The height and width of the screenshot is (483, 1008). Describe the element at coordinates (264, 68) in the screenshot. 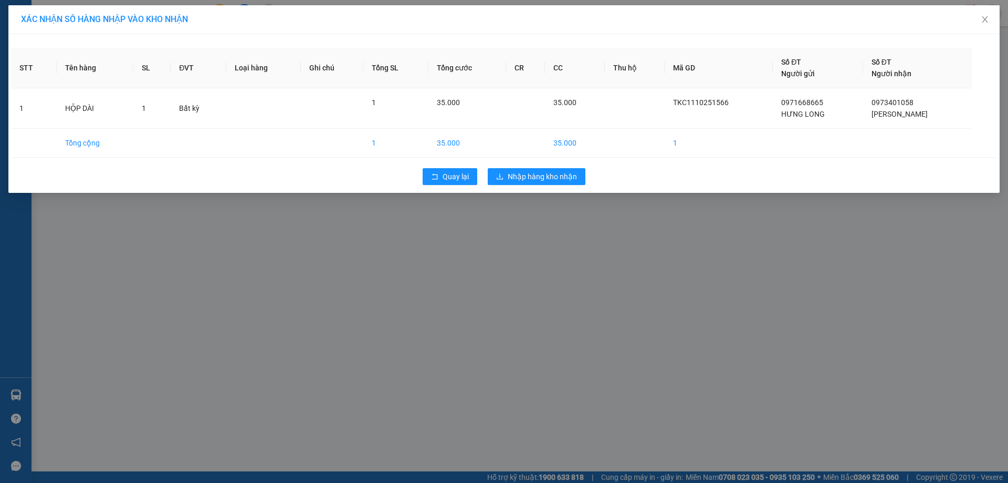

I see `th: Loại hàng` at that location.